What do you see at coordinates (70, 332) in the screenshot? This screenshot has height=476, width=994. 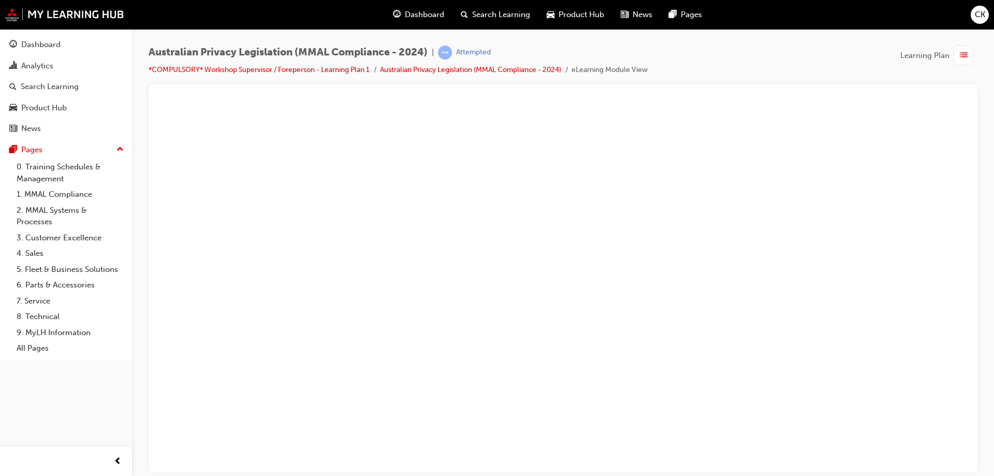 I see `a: 9. MyLH Information` at bounding box center [70, 332].